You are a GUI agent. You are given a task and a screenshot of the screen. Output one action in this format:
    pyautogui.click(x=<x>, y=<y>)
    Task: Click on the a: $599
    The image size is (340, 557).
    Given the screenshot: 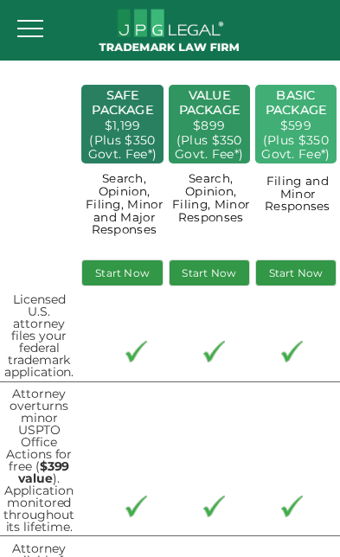 What is the action you would take?
    pyautogui.click(x=296, y=125)
    